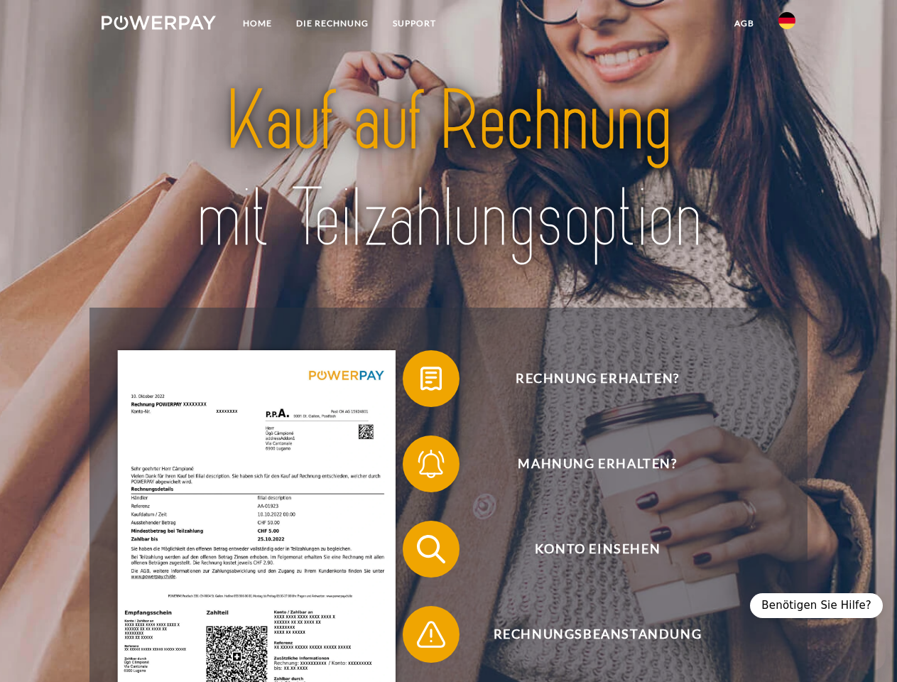 The image size is (897, 682). What do you see at coordinates (431, 378) in the screenshot?
I see `img: qb_bill.svg` at bounding box center [431, 378].